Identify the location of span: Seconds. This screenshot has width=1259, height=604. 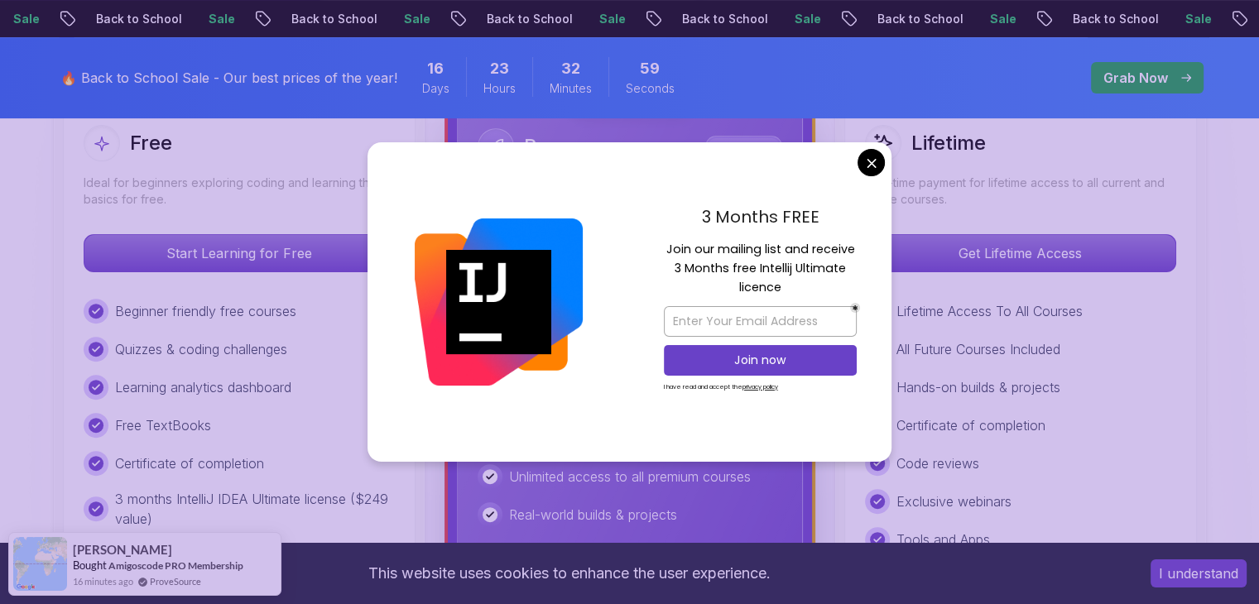
(650, 89).